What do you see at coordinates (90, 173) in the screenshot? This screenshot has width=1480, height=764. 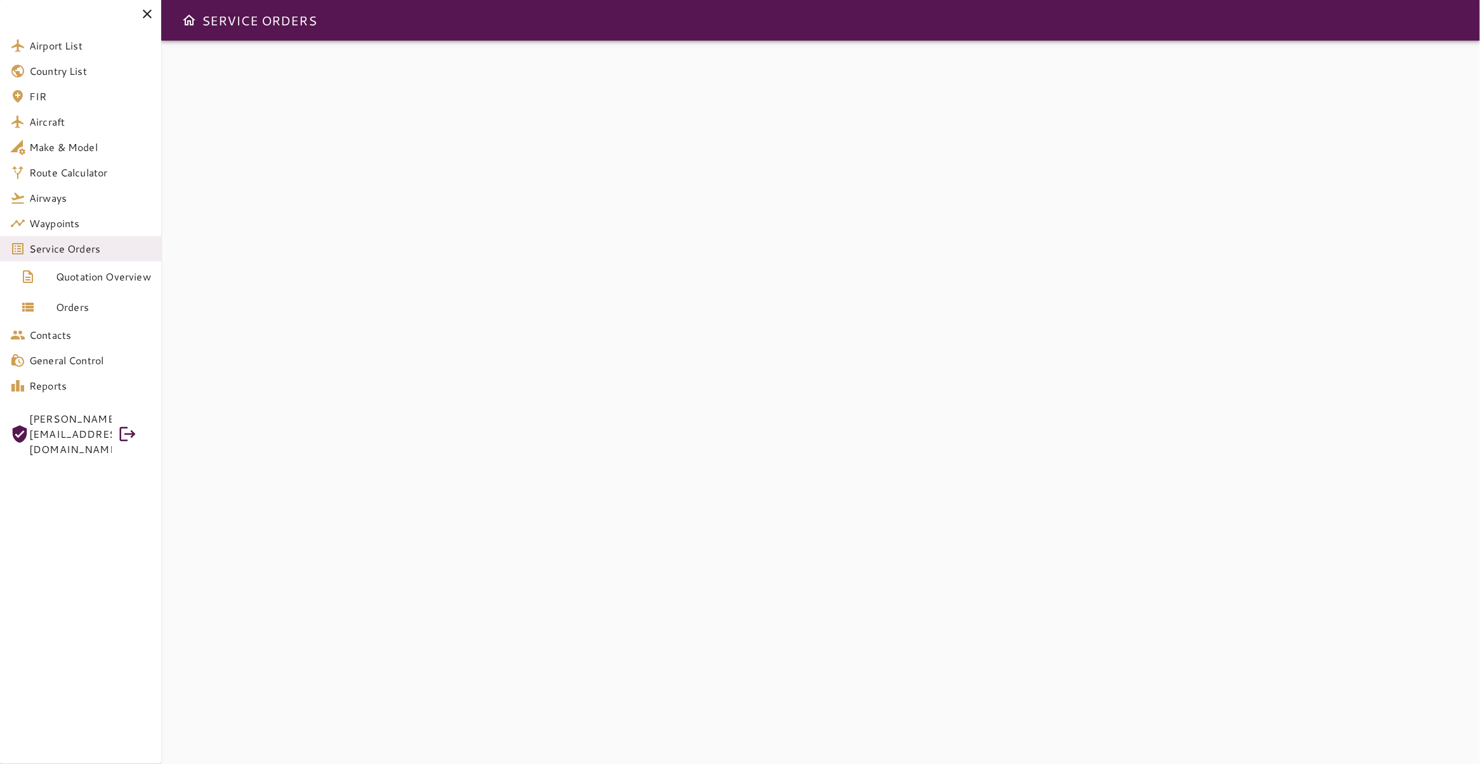 I see `span: Route Calculator` at bounding box center [90, 173].